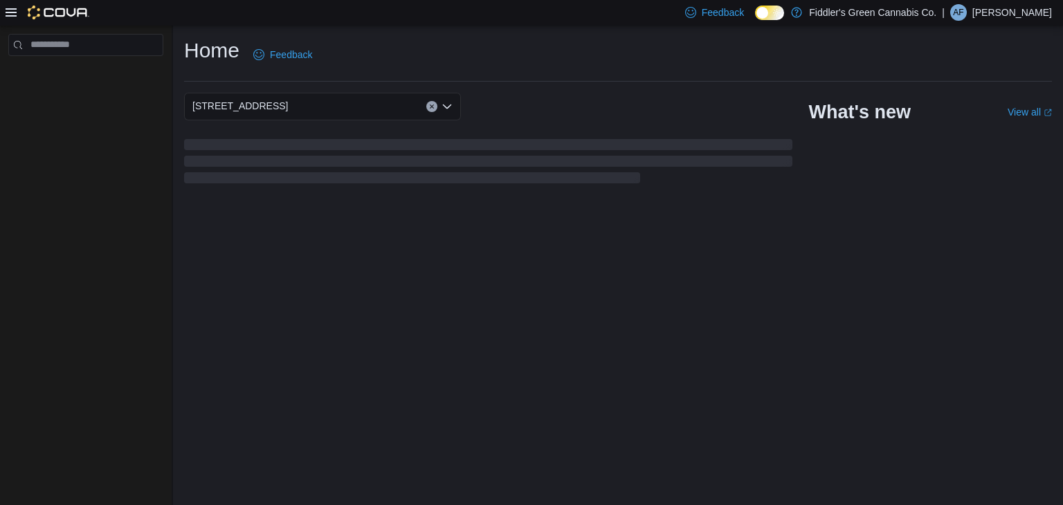  I want to click on a: Feedback, so click(282, 55).